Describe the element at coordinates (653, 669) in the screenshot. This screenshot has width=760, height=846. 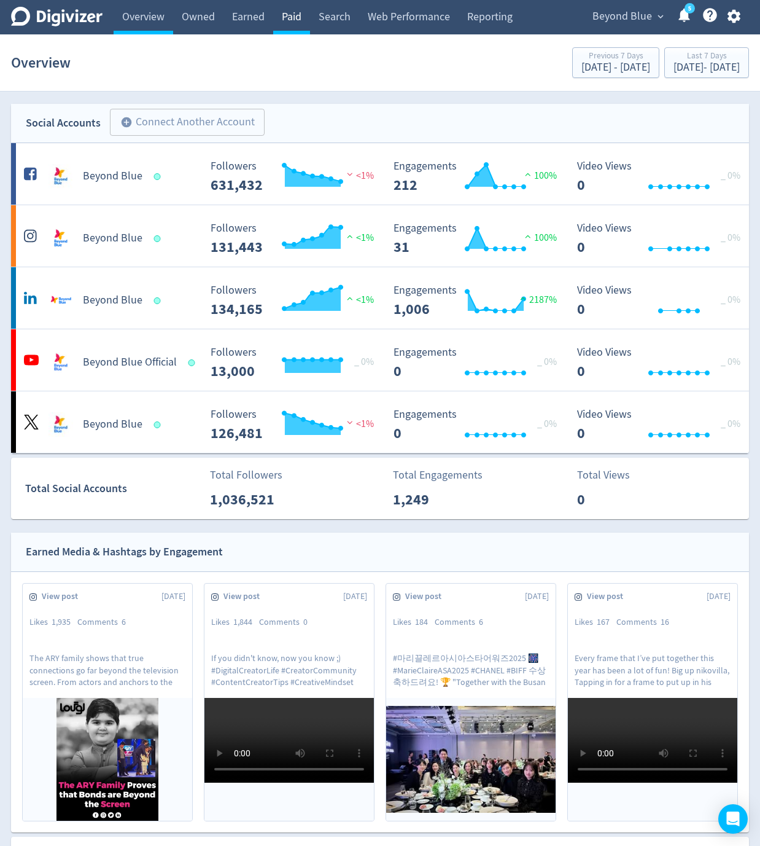
I see `p: Every frame that I’ve put together this year has been a lot of fun! Big up nikovilla, Tapping in ...` at that location.